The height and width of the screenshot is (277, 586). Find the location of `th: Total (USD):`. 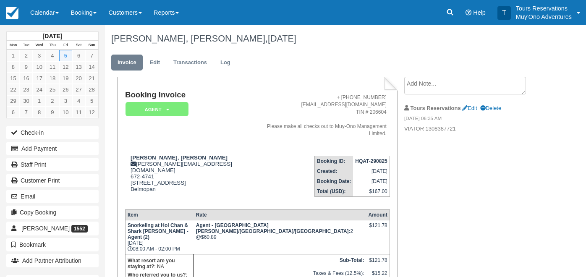

th: Total (USD): is located at coordinates (334, 191).